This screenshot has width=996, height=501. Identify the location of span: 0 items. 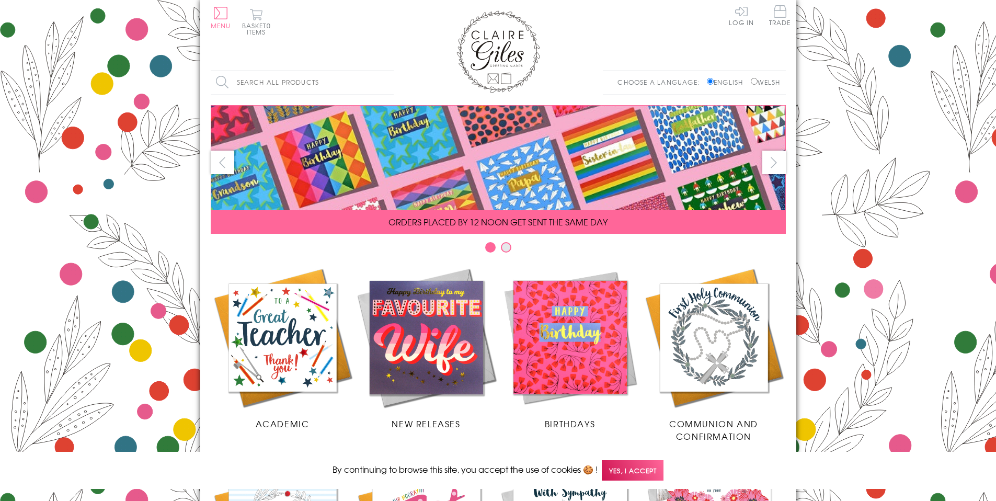
(259, 29).